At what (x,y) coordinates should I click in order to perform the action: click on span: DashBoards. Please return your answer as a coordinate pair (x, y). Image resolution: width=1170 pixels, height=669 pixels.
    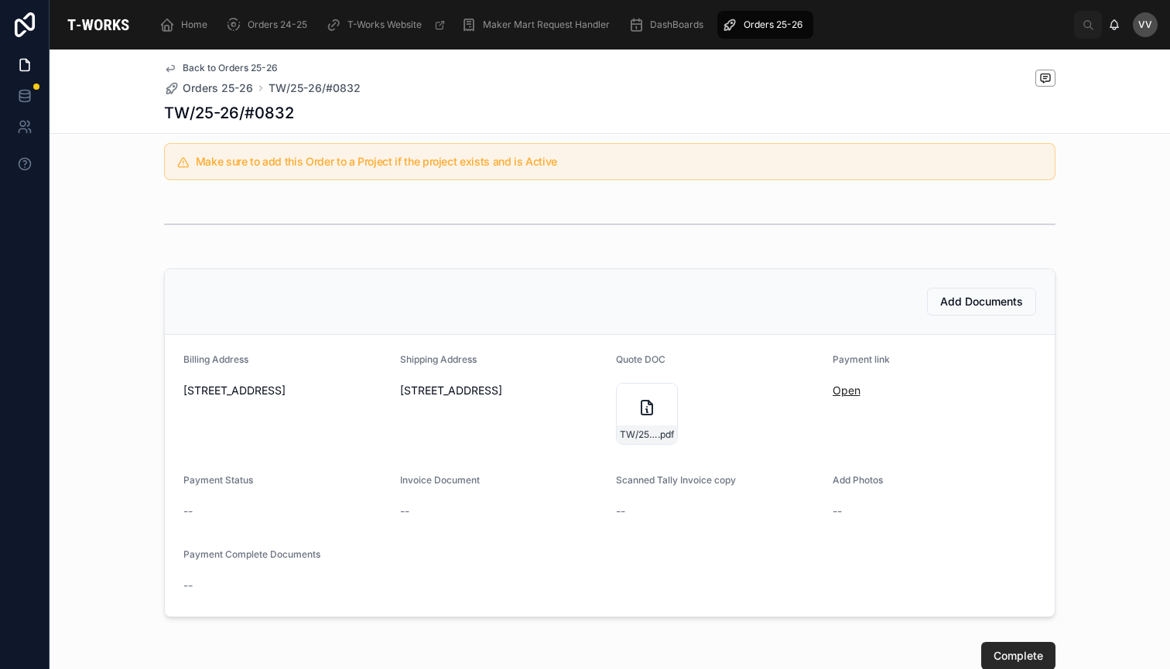
    Looking at the image, I should click on (676, 25).